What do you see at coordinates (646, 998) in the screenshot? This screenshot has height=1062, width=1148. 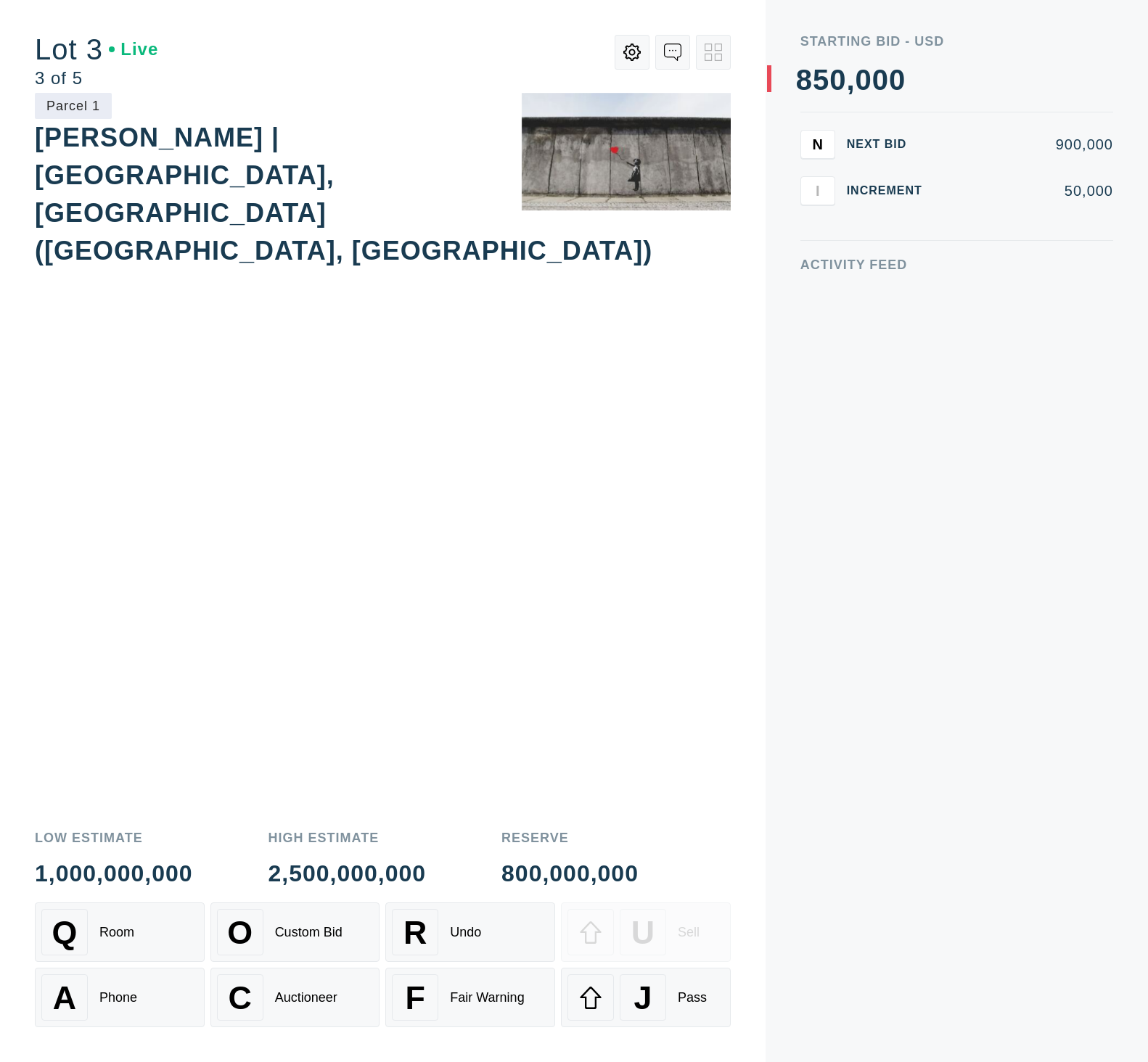 I see `button: JPass` at bounding box center [646, 998].